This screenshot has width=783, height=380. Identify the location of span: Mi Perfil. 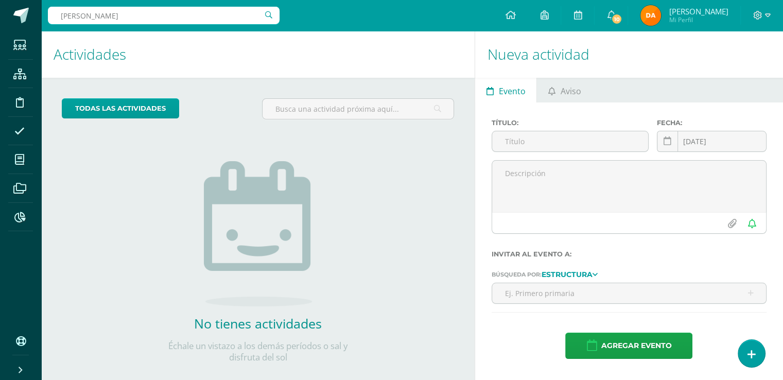
(698, 20).